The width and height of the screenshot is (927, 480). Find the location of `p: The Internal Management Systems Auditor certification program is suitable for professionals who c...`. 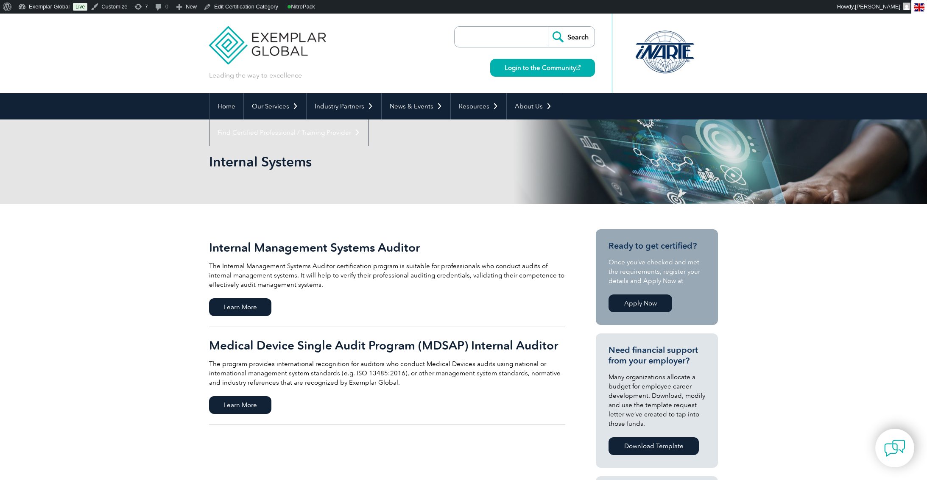

p: The Internal Management Systems Auditor certification program is suitable for professionals who c... is located at coordinates (387, 276).